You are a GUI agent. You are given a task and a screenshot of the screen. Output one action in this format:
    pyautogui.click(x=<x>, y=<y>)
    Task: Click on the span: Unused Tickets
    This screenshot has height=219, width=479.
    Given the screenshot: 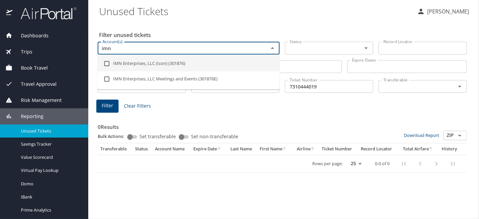 What is the action you would take?
    pyautogui.click(x=51, y=131)
    